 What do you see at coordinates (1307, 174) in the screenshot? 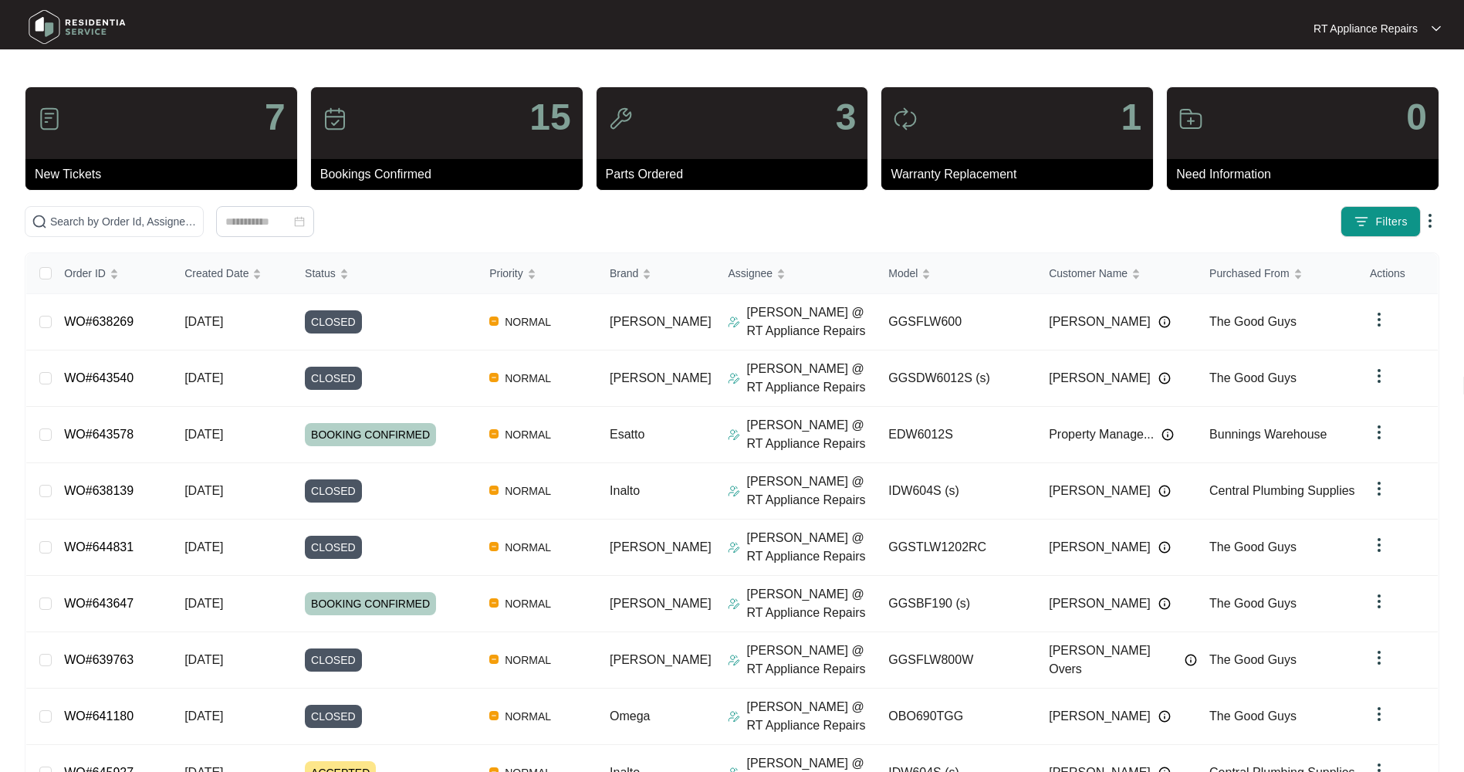
I see `p: Need Information` at bounding box center [1307, 174].